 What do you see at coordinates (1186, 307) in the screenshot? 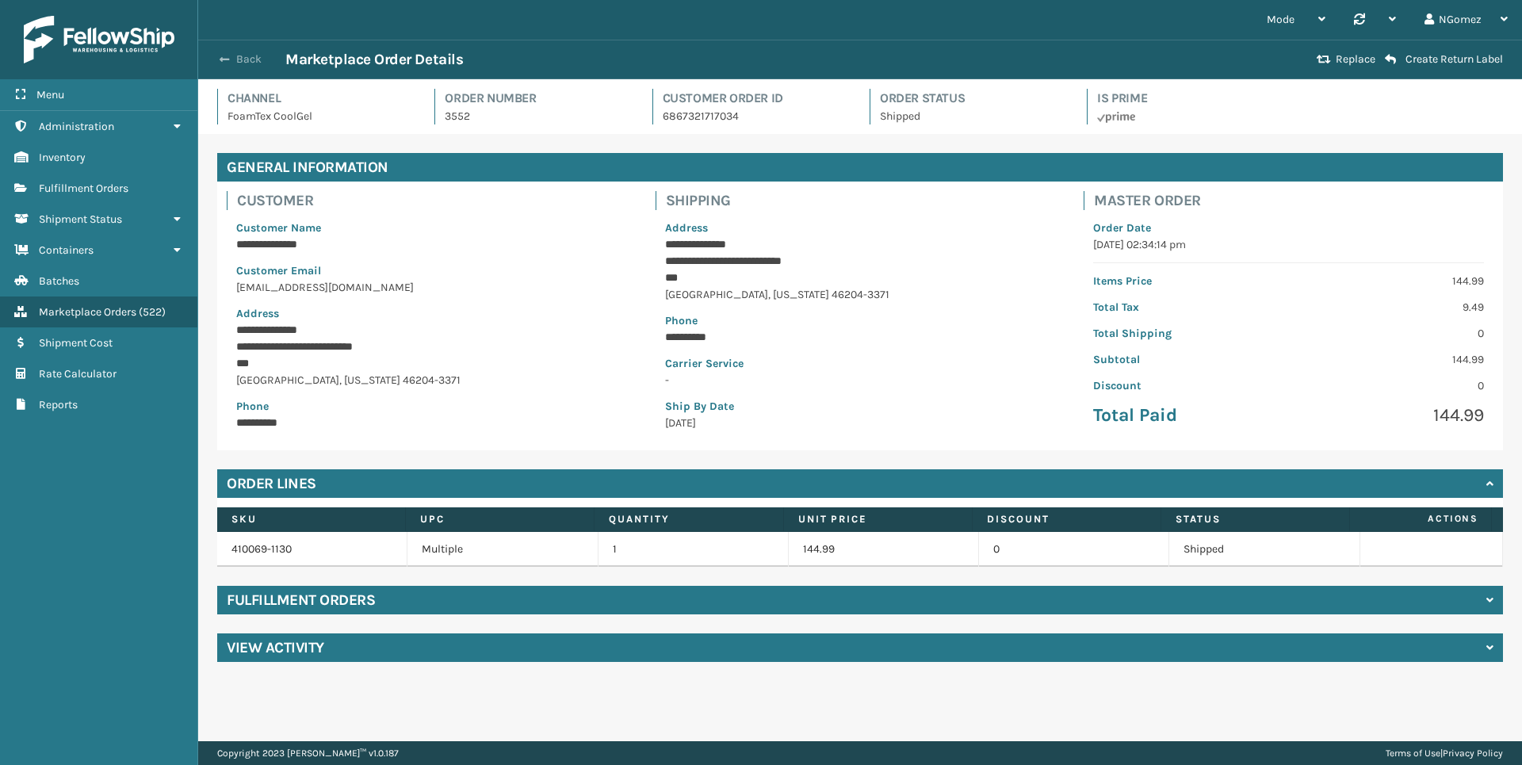
I see `p: Total Tax` at bounding box center [1186, 307].